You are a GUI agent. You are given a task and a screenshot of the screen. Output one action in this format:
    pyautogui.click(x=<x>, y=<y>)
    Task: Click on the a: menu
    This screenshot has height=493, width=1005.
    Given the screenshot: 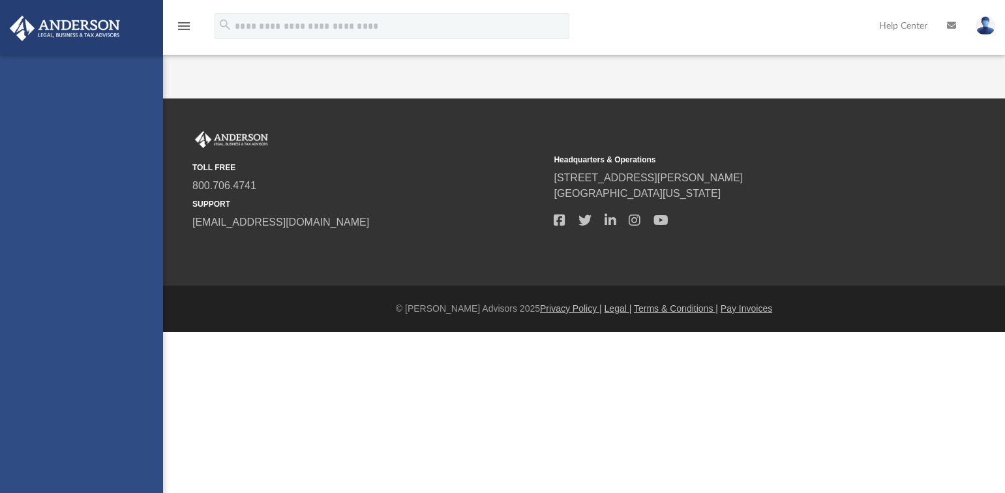 What is the action you would take?
    pyautogui.click(x=184, y=29)
    